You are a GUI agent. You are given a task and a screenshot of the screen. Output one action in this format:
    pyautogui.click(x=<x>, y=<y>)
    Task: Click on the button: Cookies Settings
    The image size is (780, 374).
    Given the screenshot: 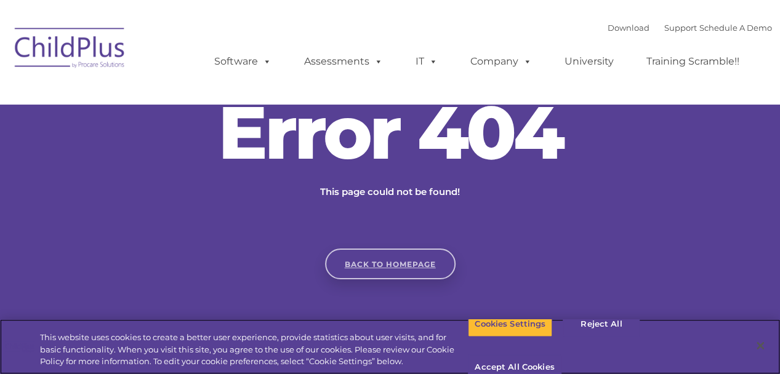 What is the action you would take?
    pyautogui.click(x=510, y=324)
    